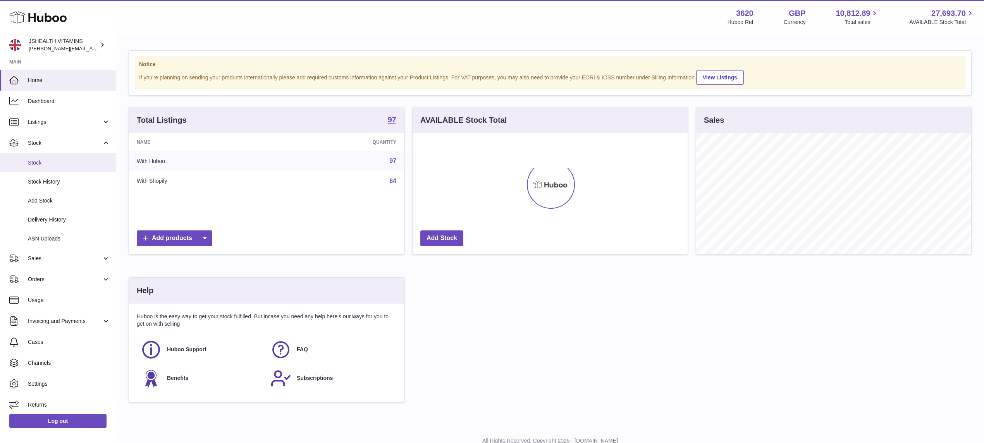 Image resolution: width=984 pixels, height=443 pixels. I want to click on a: Benefits, so click(201, 379).